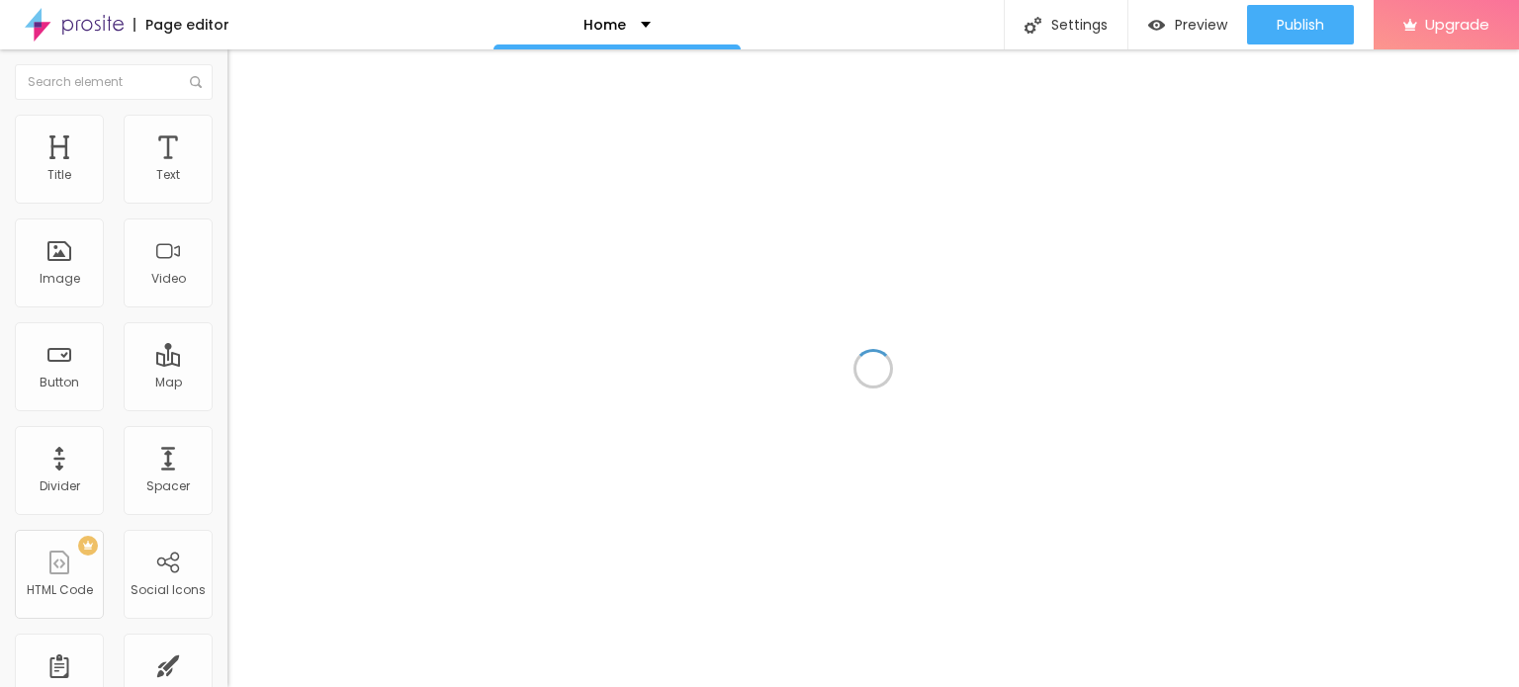  I want to click on div: Page editor, so click(181, 25).